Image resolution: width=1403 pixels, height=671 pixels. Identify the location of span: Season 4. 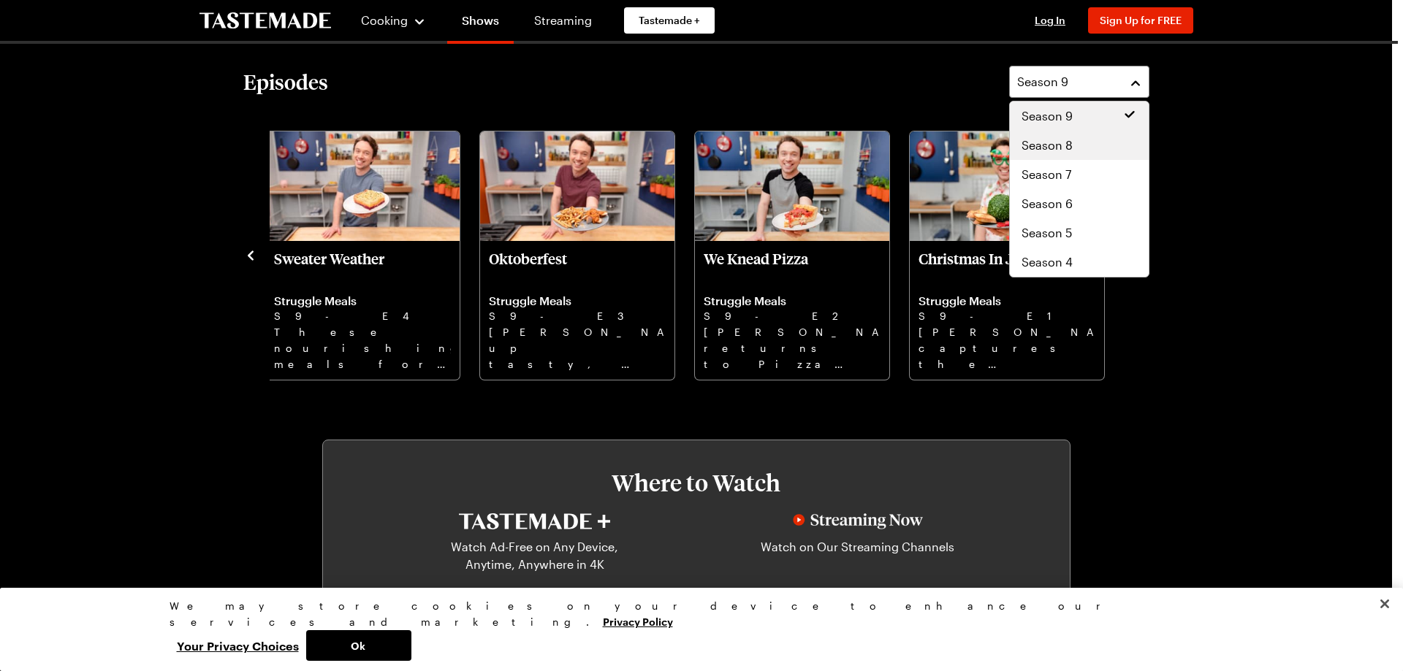
(1047, 262).